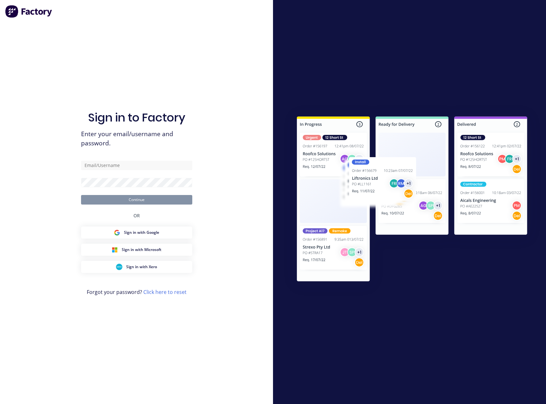 This screenshot has width=546, height=404. I want to click on span: Forgot your password?, so click(137, 292).